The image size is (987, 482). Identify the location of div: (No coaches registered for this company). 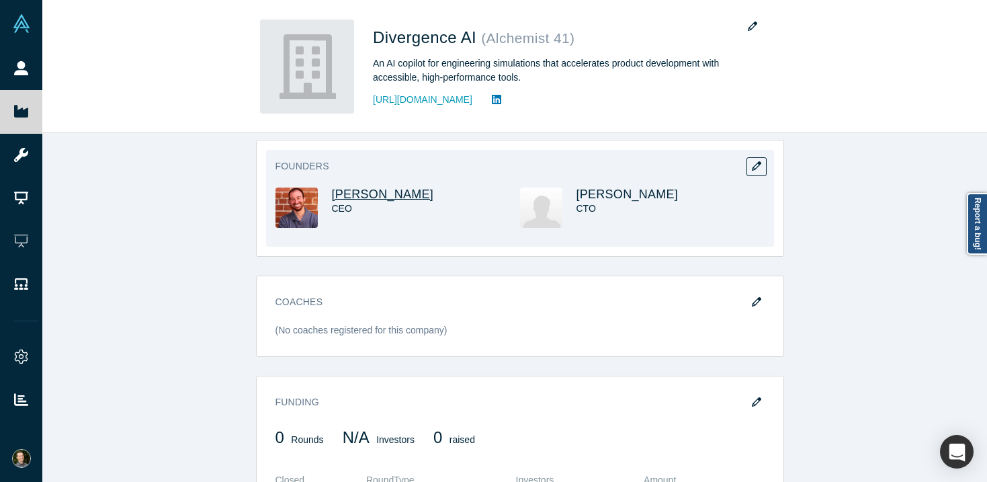
(520, 335).